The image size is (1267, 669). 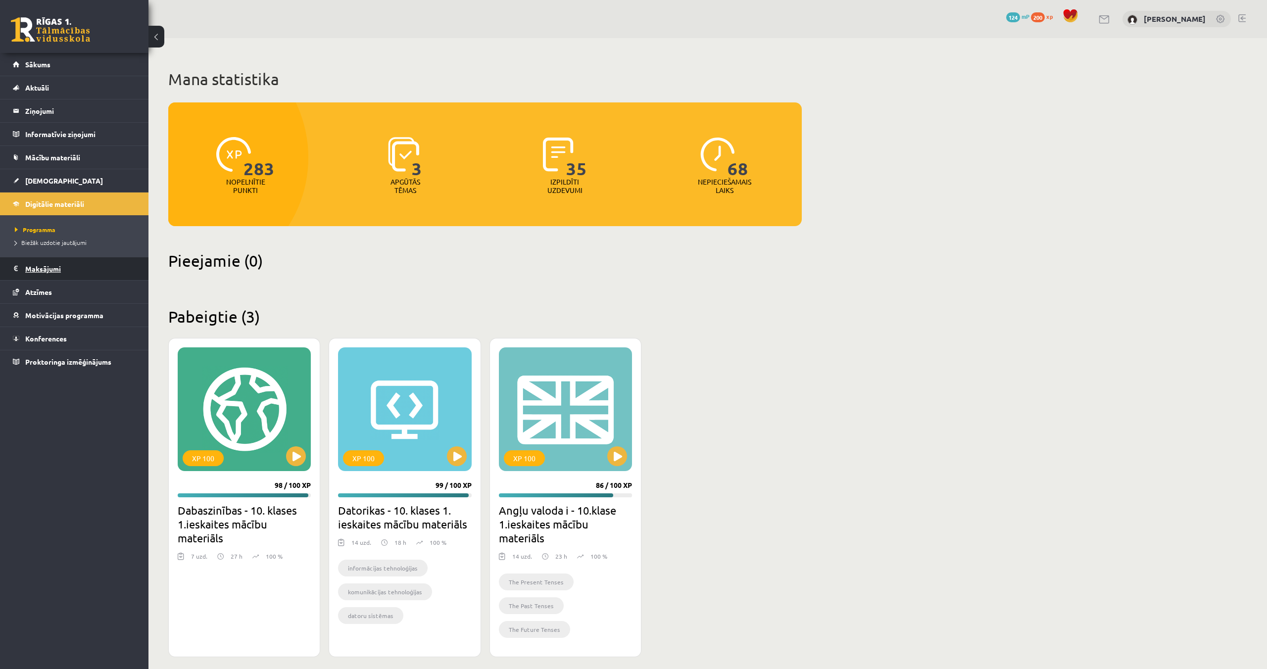 I want to click on a: Rīgas 1. Tālmācības vidusskola, so click(x=50, y=30).